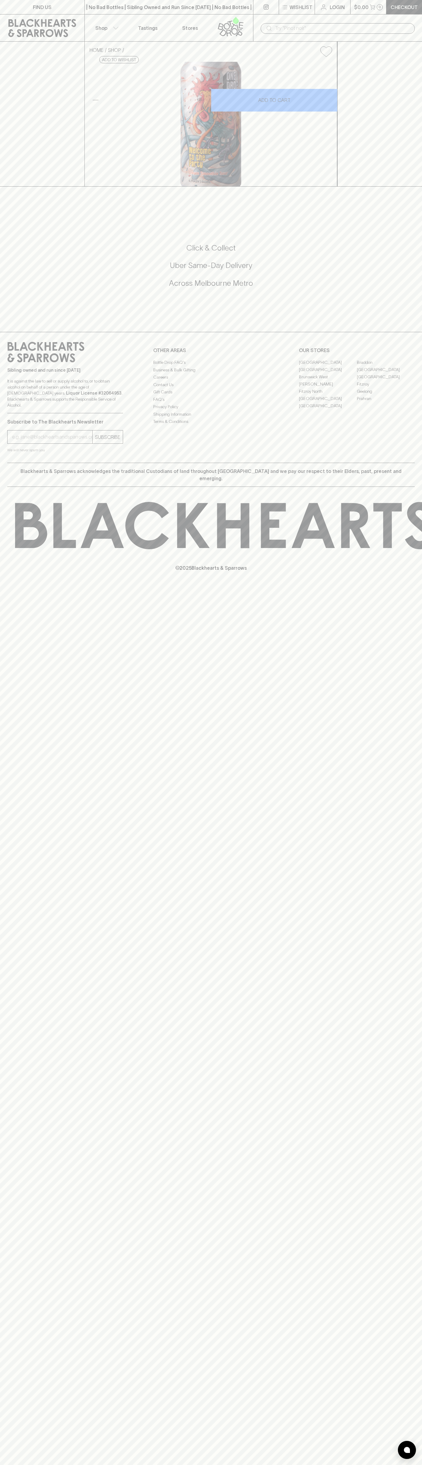  Describe the element at coordinates (42, 7) in the screenshot. I see `p: FIND US` at that location.